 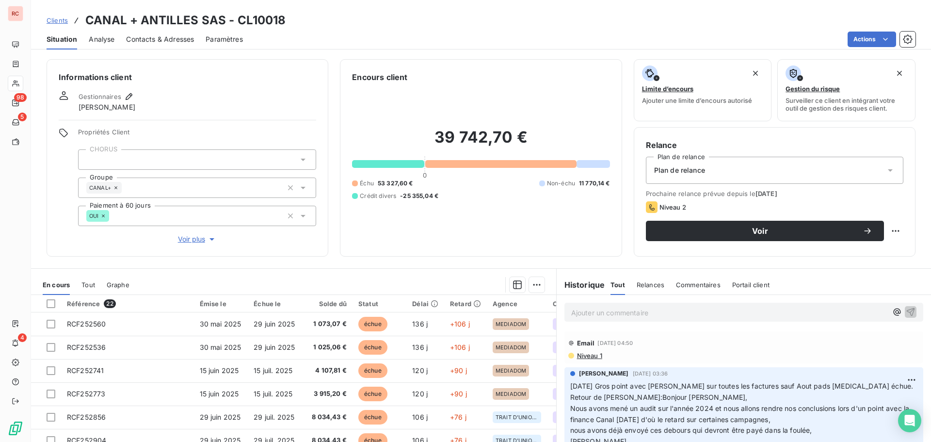 What do you see at coordinates (458, 370) in the screenshot?
I see `span: +90 j` at bounding box center [458, 370].